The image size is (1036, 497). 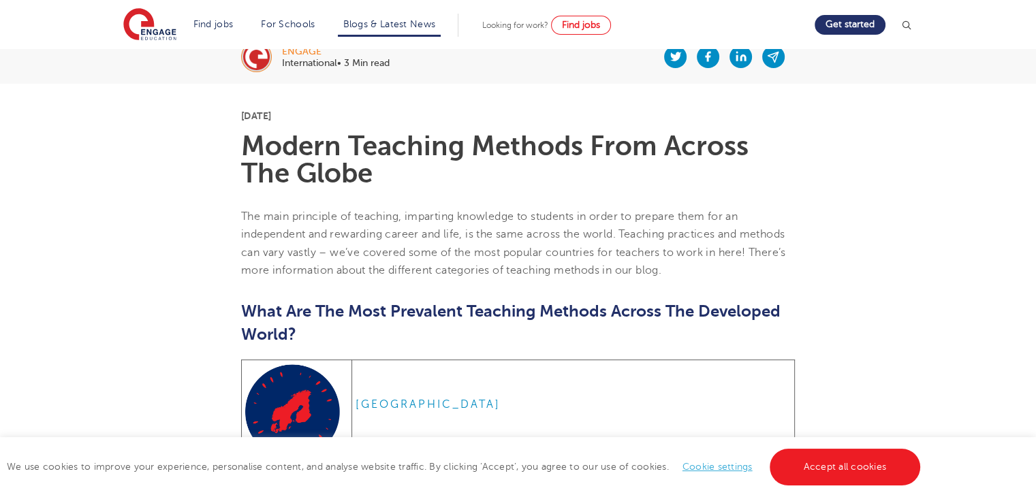 I want to click on h1: Modern Teaching Methods From Across The Globe, so click(x=518, y=160).